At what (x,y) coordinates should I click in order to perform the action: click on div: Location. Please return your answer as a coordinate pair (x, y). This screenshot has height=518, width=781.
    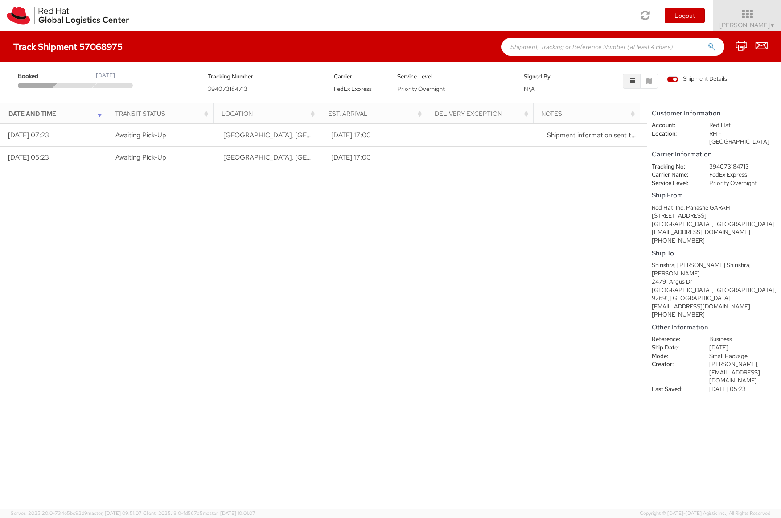
    Looking at the image, I should click on (269, 114).